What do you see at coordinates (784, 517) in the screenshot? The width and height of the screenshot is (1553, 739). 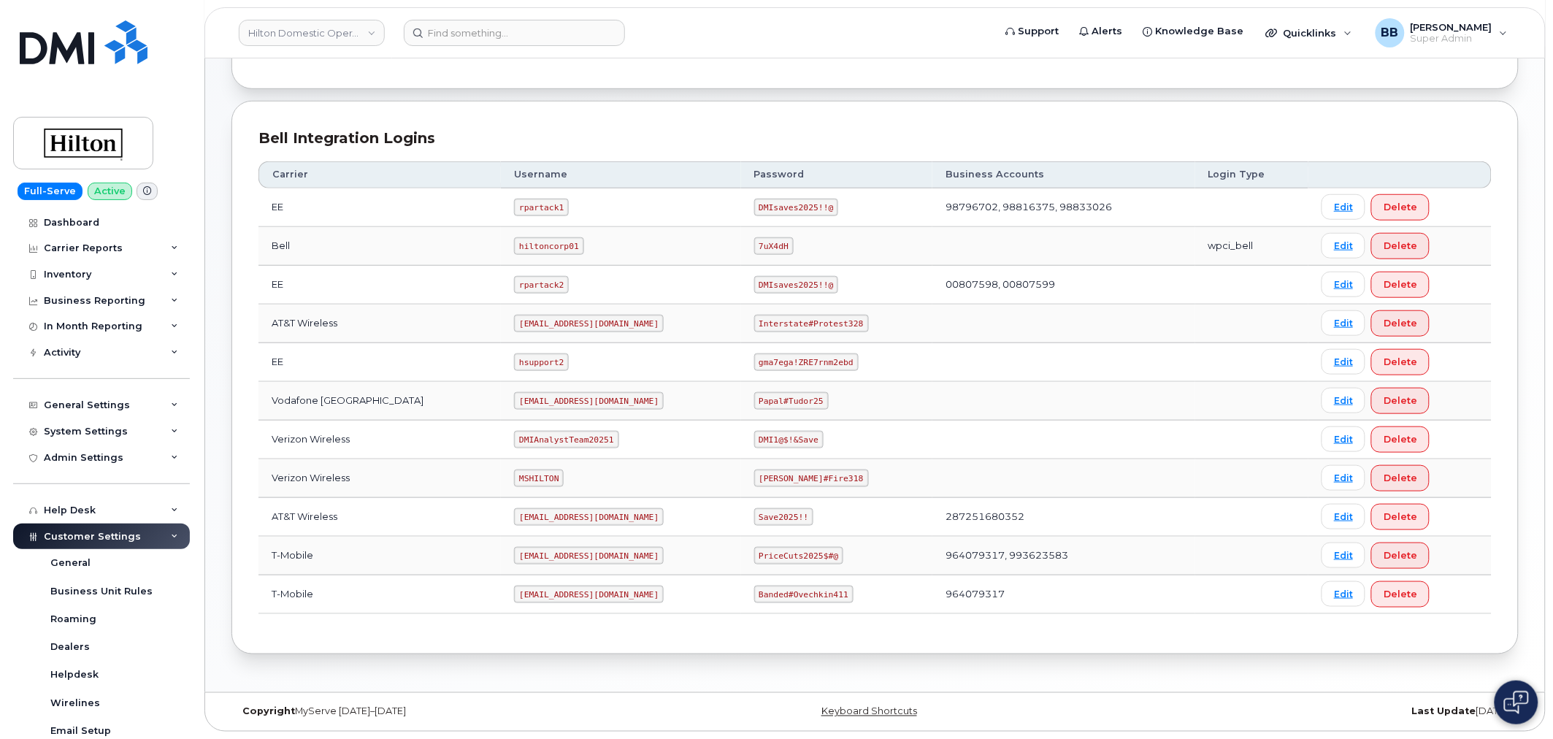 I see `code: Save2025!!` at bounding box center [784, 517].